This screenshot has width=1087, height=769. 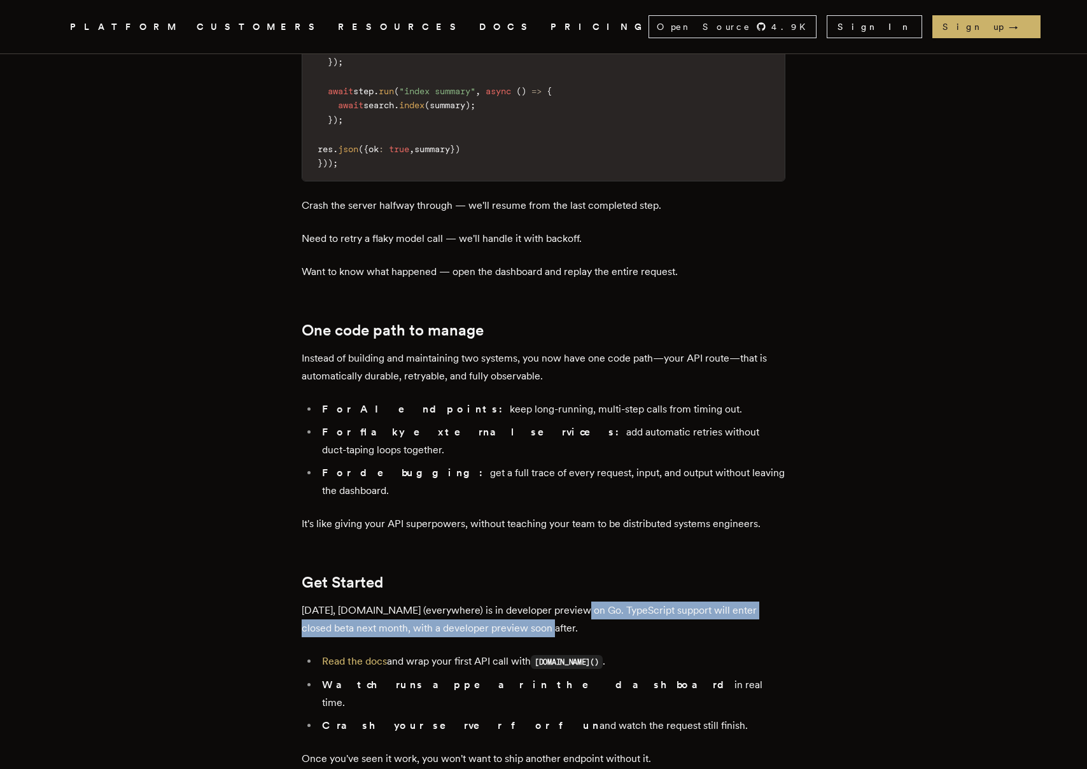 I want to click on strong: For debugging:, so click(x=406, y=472).